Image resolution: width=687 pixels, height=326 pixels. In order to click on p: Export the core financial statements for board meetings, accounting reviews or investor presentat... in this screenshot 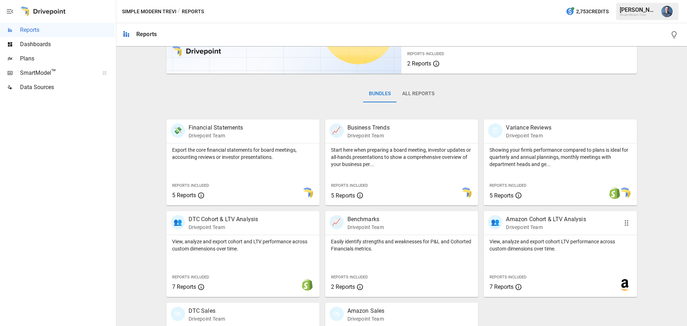, I will do `click(243, 154)`.